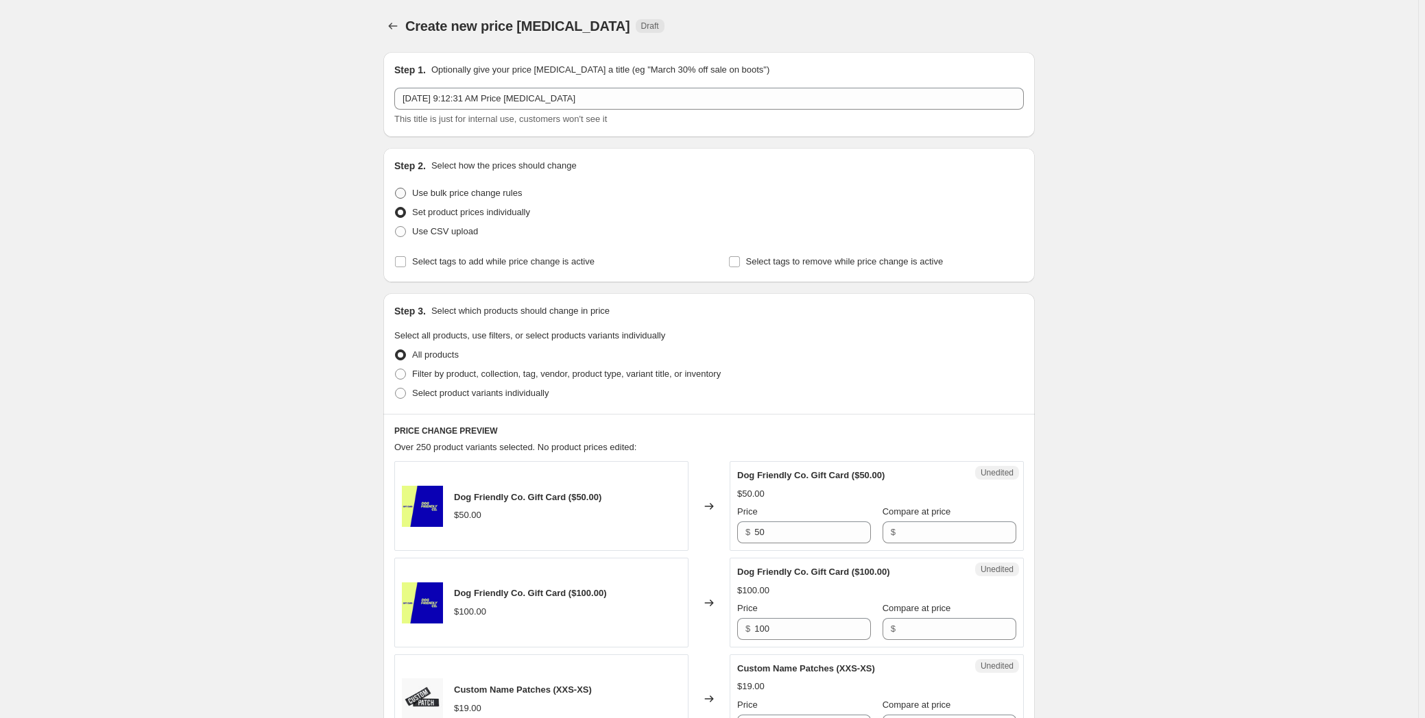 Image resolution: width=1425 pixels, height=718 pixels. What do you see at coordinates (503, 261) in the screenshot?
I see `span: Select tags to add while price change is active` at bounding box center [503, 261].